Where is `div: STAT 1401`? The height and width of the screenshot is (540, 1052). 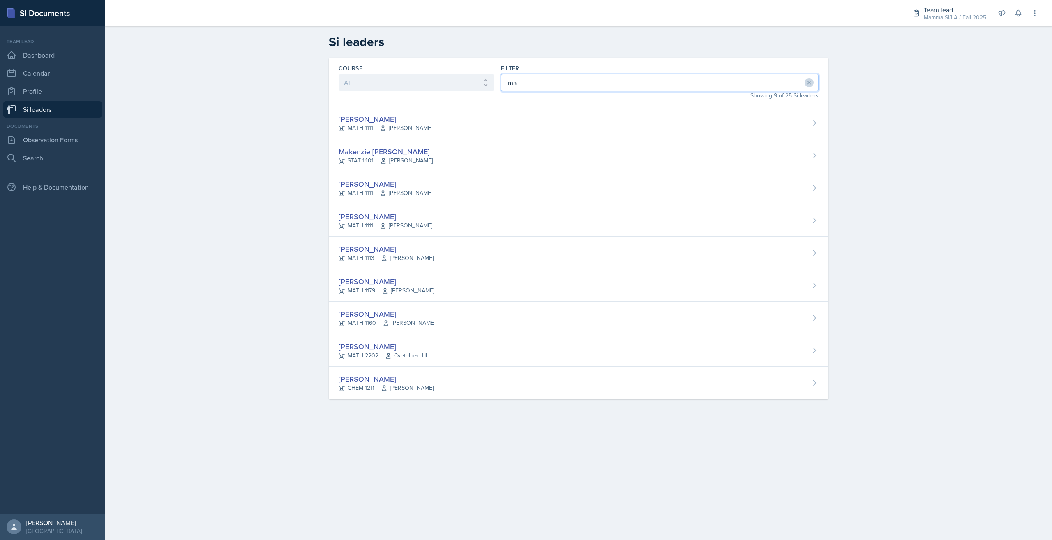 div: STAT 1401 is located at coordinates (386, 160).